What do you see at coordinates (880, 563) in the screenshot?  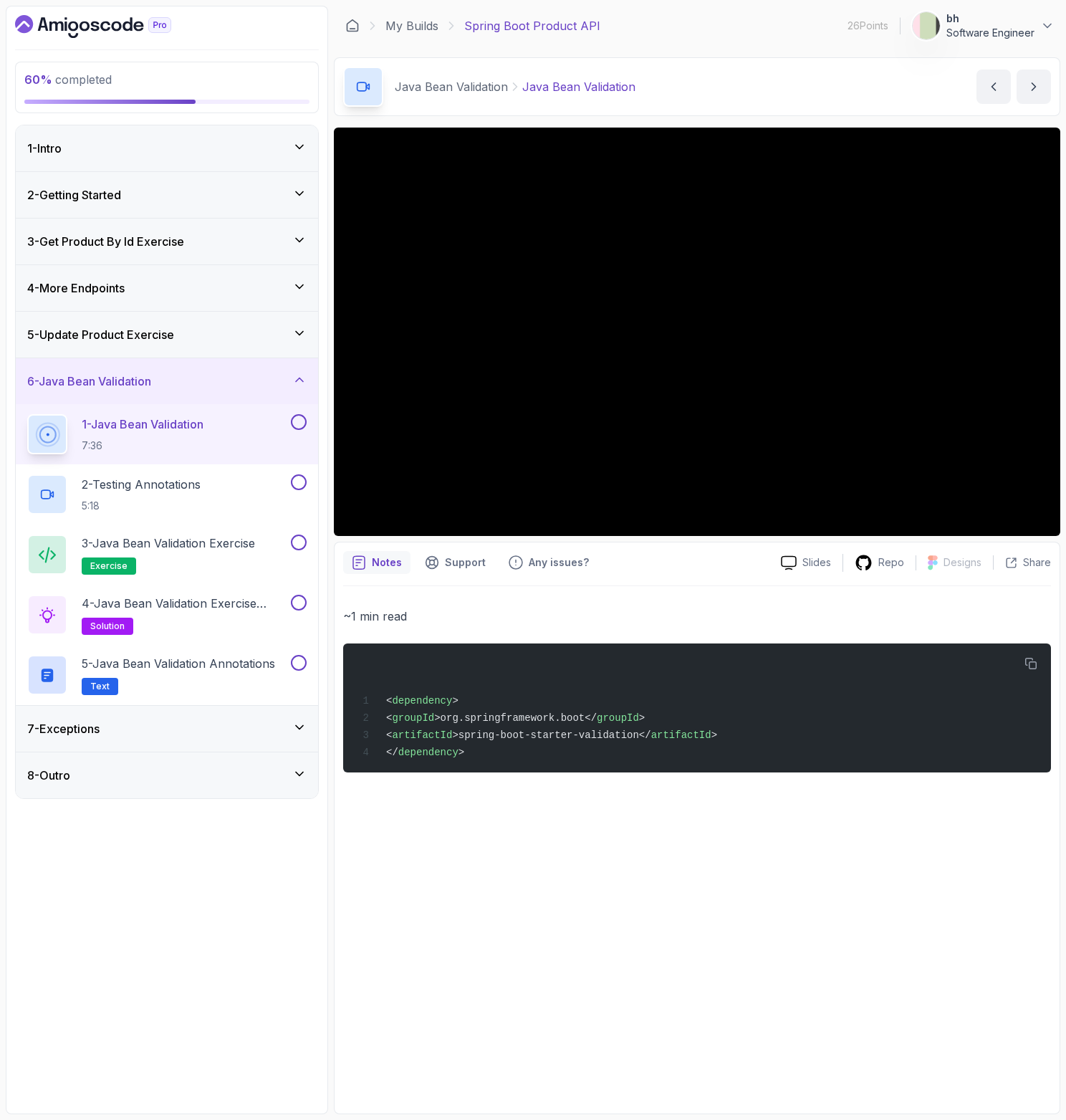 I see `a: Repo` at bounding box center [880, 563].